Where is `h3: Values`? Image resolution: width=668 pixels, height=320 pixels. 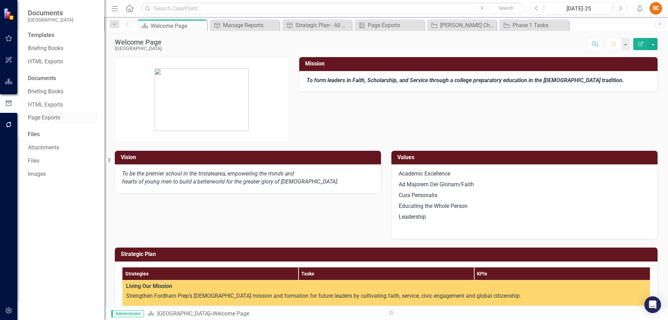
h3: Values is located at coordinates (526, 157).